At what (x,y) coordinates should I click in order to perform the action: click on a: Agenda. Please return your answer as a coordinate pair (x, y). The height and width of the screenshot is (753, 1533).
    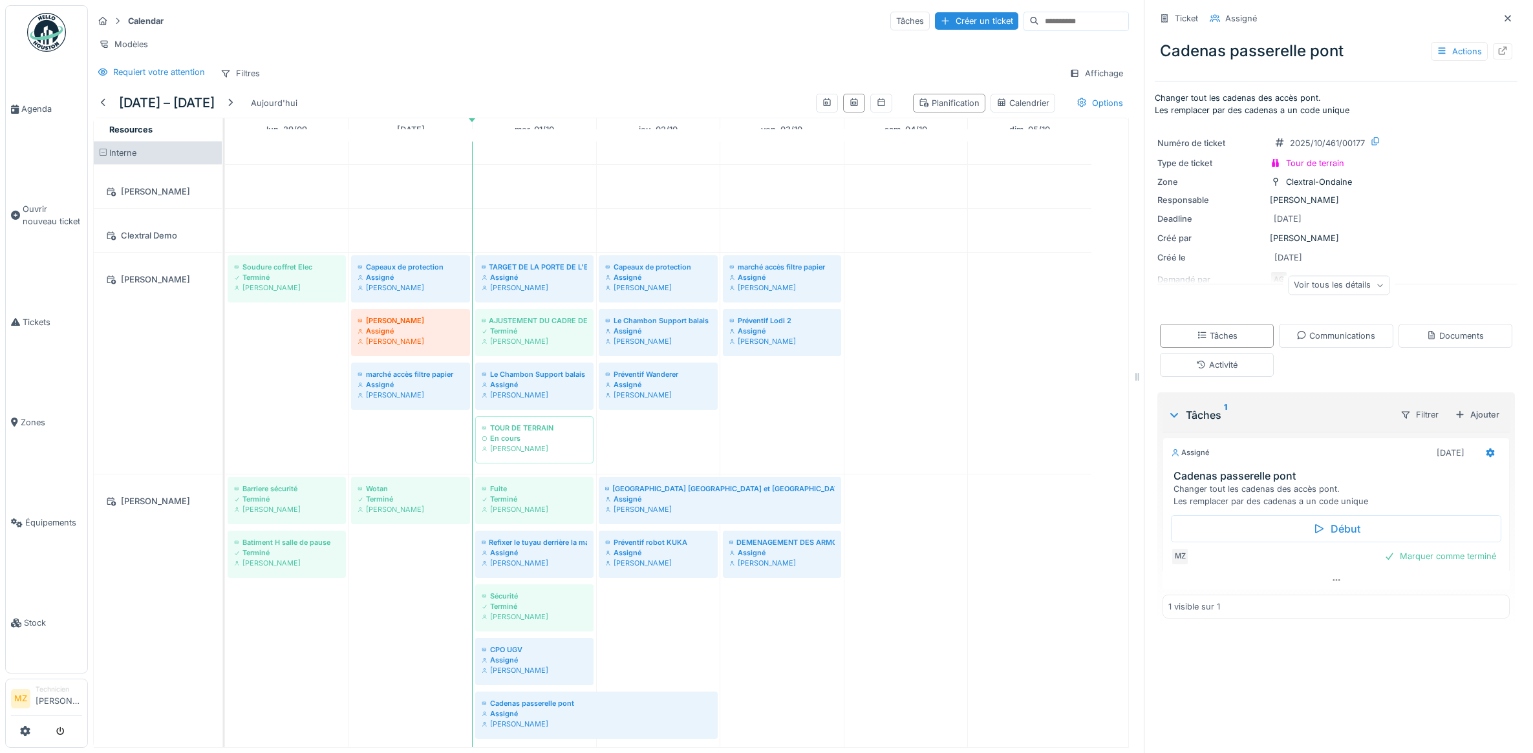
    Looking at the image, I should click on (47, 109).